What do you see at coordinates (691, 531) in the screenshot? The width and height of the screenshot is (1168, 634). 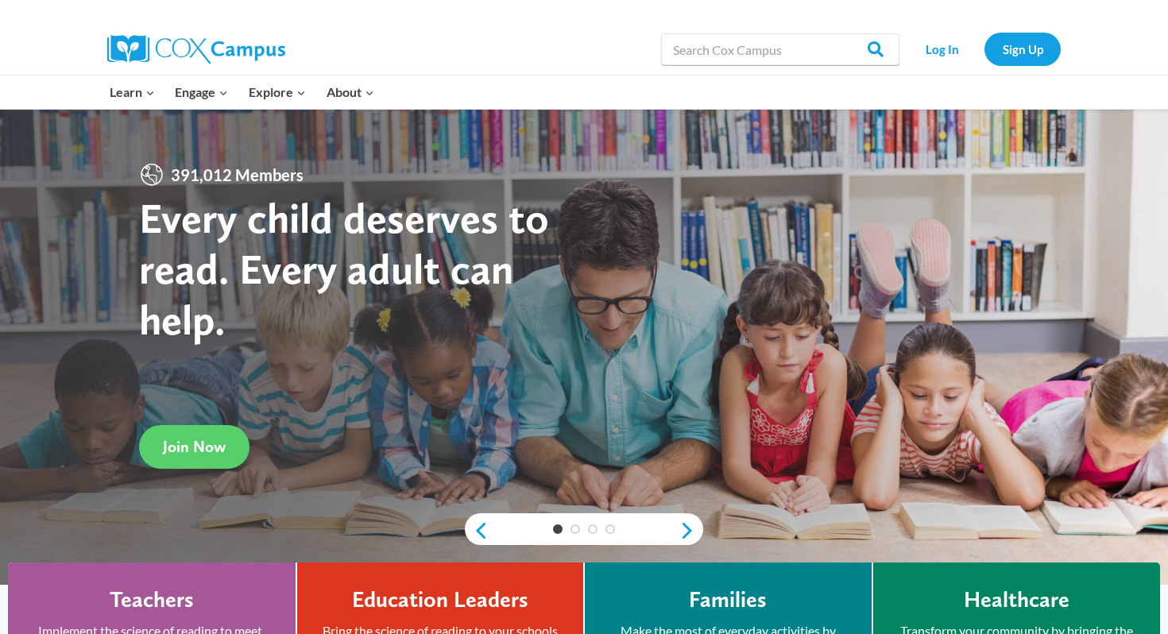 I see `a: next` at bounding box center [691, 531].